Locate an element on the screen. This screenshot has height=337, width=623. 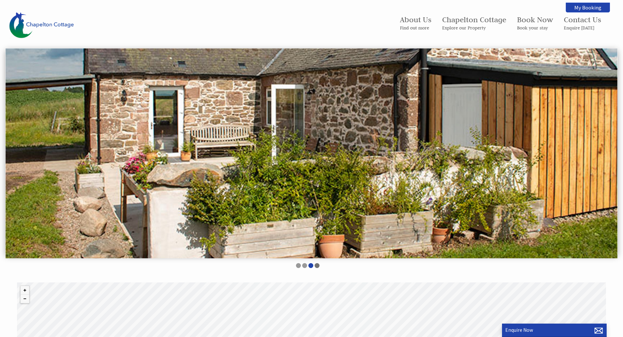
small: Find out more is located at coordinates (416, 28).